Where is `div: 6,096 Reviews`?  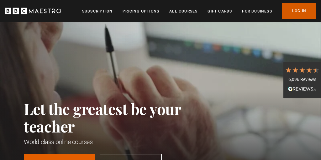 div: 6,096 Reviews is located at coordinates (302, 80).